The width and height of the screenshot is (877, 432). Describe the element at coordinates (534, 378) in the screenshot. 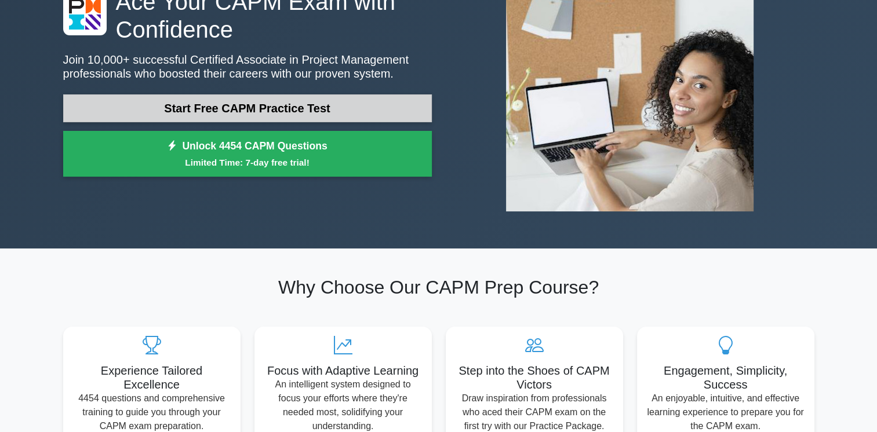

I see `h5: Step into the Shoes of CAPM Victors` at that location.